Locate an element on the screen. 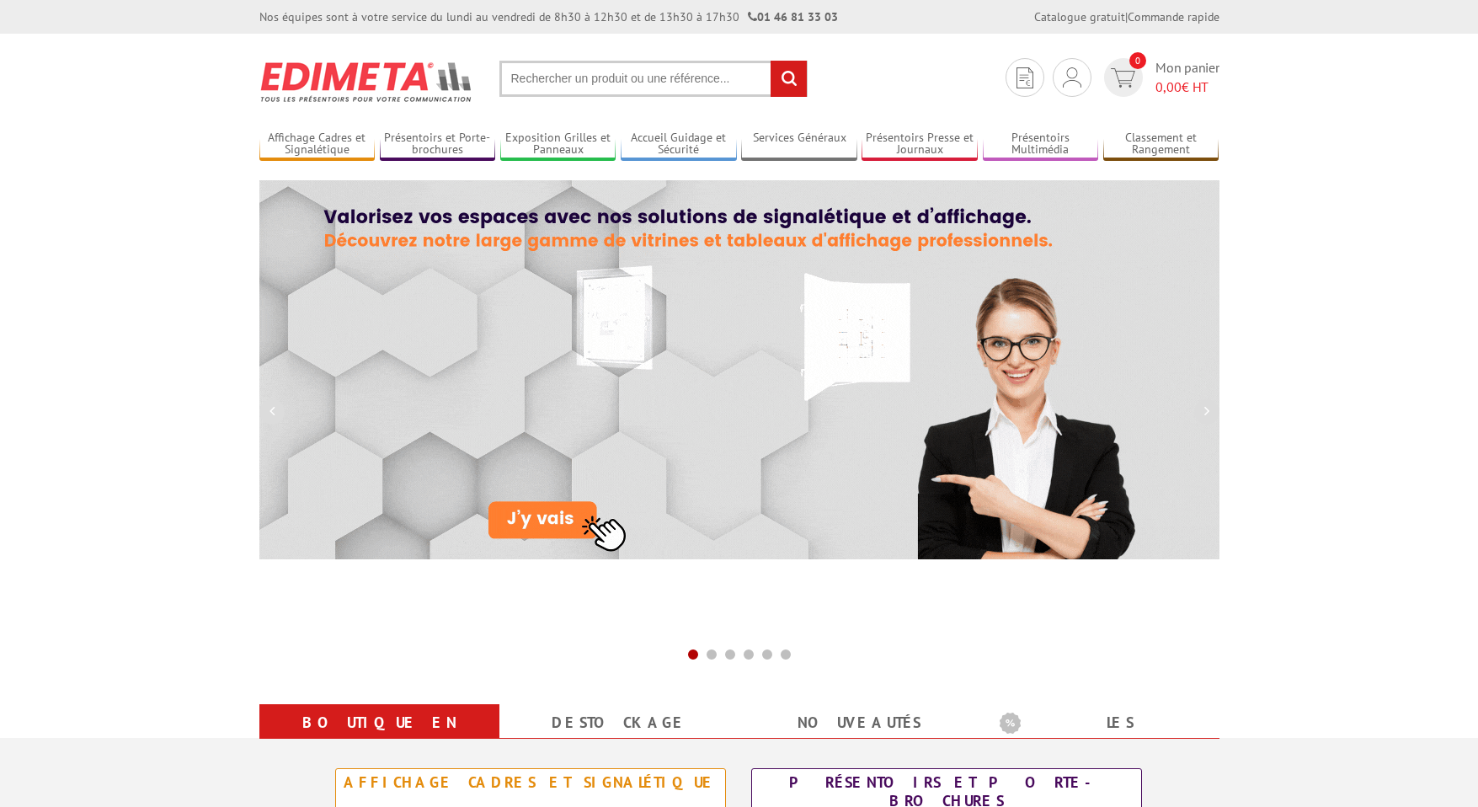 The height and width of the screenshot is (807, 1478). a: Services Généraux is located at coordinates (799, 144).